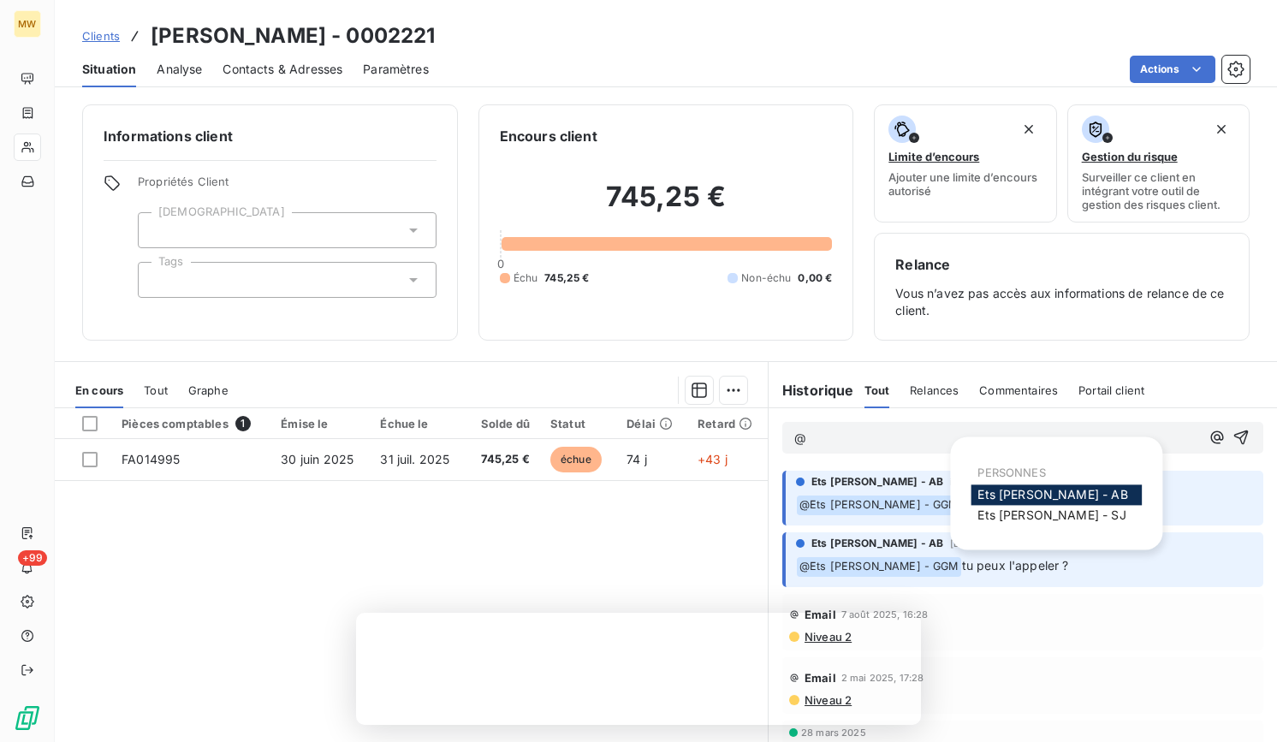  I want to click on h6: Informations client, so click(270, 136).